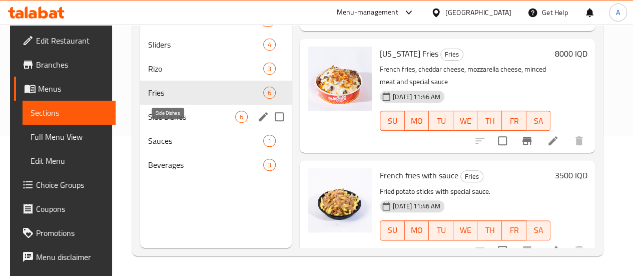  I want to click on a: Menus, so click(65, 89).